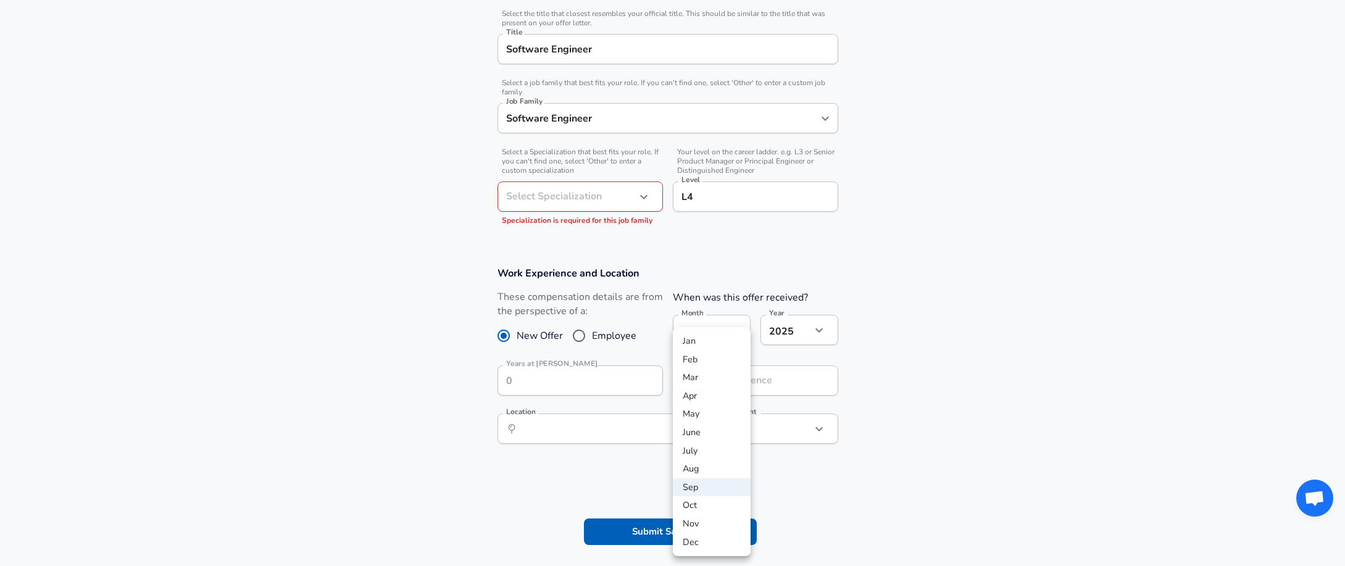  I want to click on li: Nov, so click(712, 524).